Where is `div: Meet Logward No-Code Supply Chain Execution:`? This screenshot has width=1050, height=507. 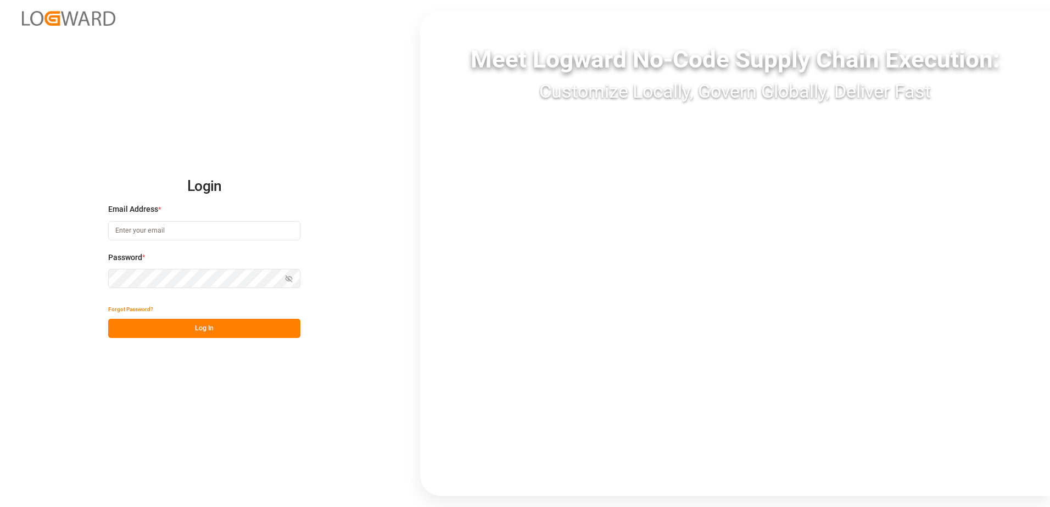 div: Meet Logward No-Code Supply Chain Execution: is located at coordinates (734, 59).